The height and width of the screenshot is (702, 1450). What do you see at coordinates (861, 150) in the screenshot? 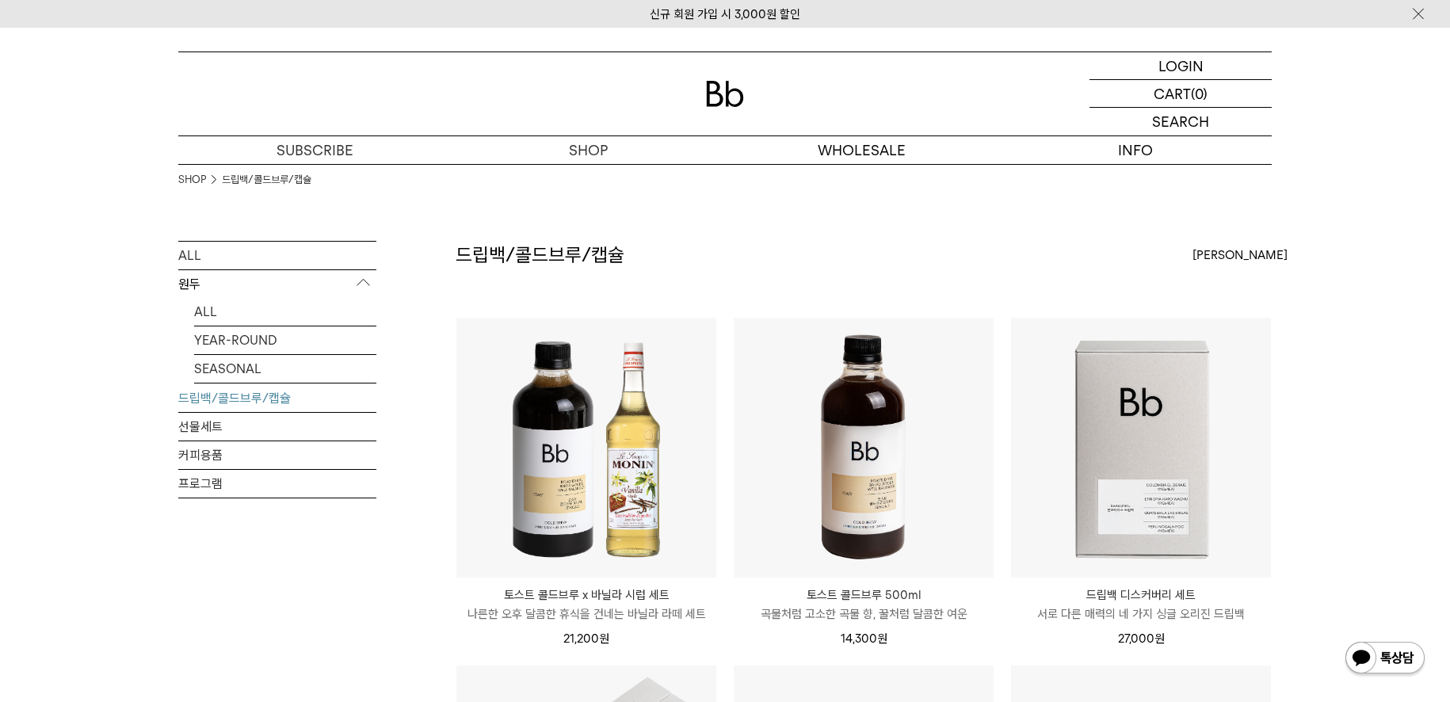
I see `p: WHOLESALE` at bounding box center [861, 150].